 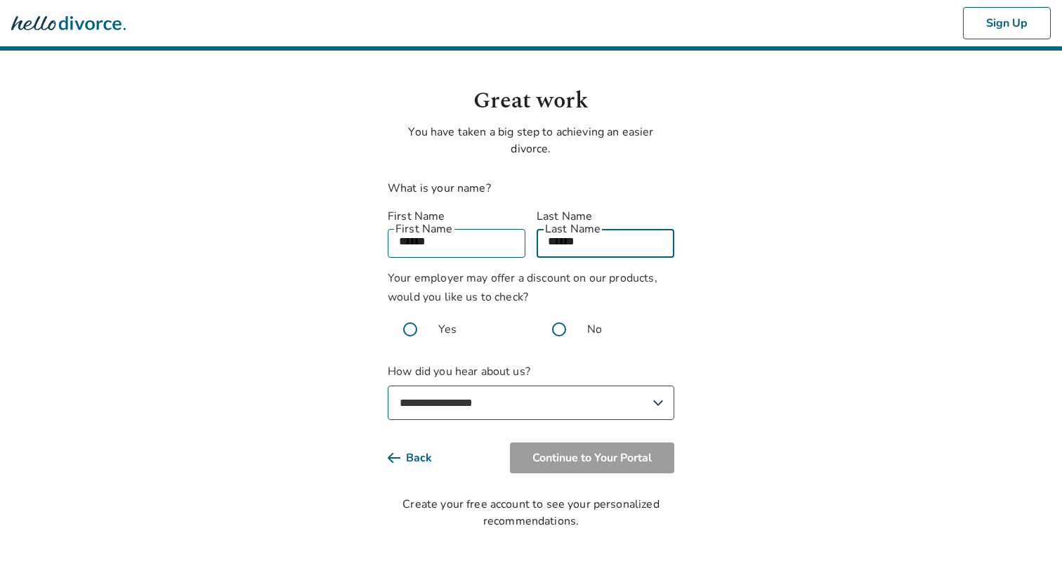 What do you see at coordinates (594, 330) in the screenshot?
I see `span: No` at bounding box center [594, 330].